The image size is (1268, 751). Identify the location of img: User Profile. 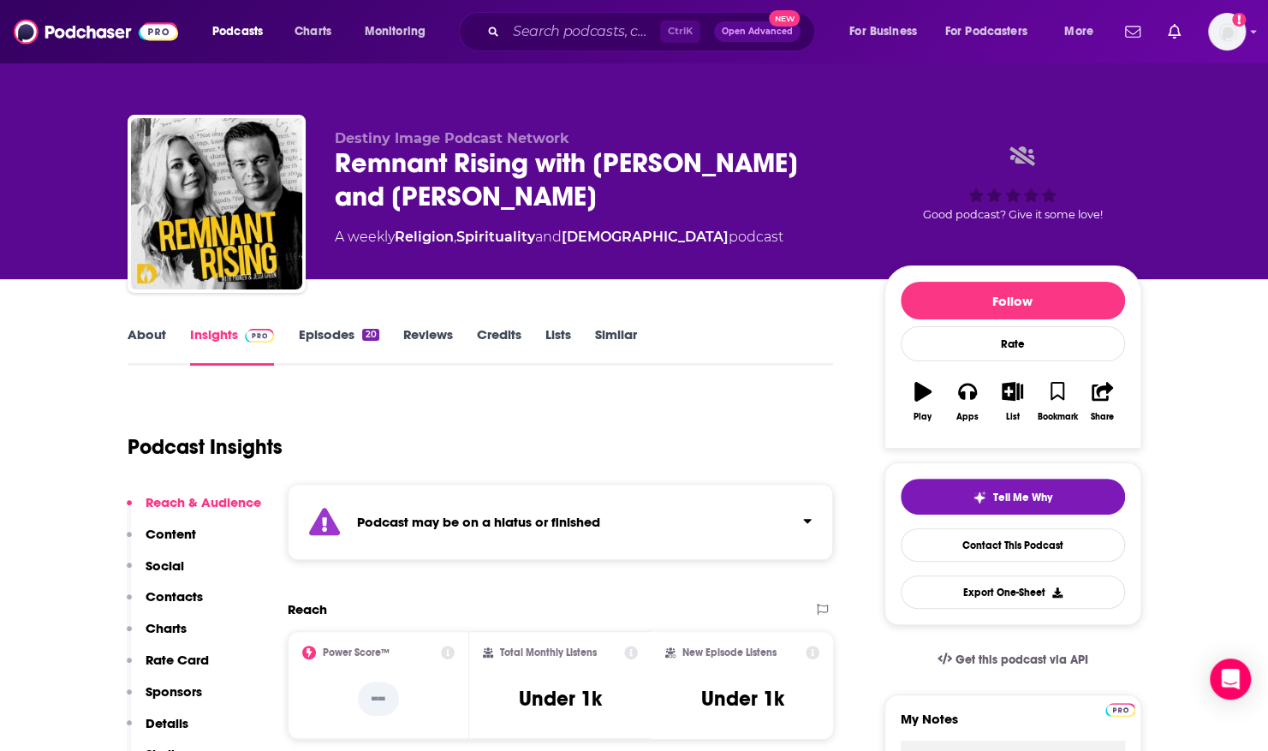
(1227, 32).